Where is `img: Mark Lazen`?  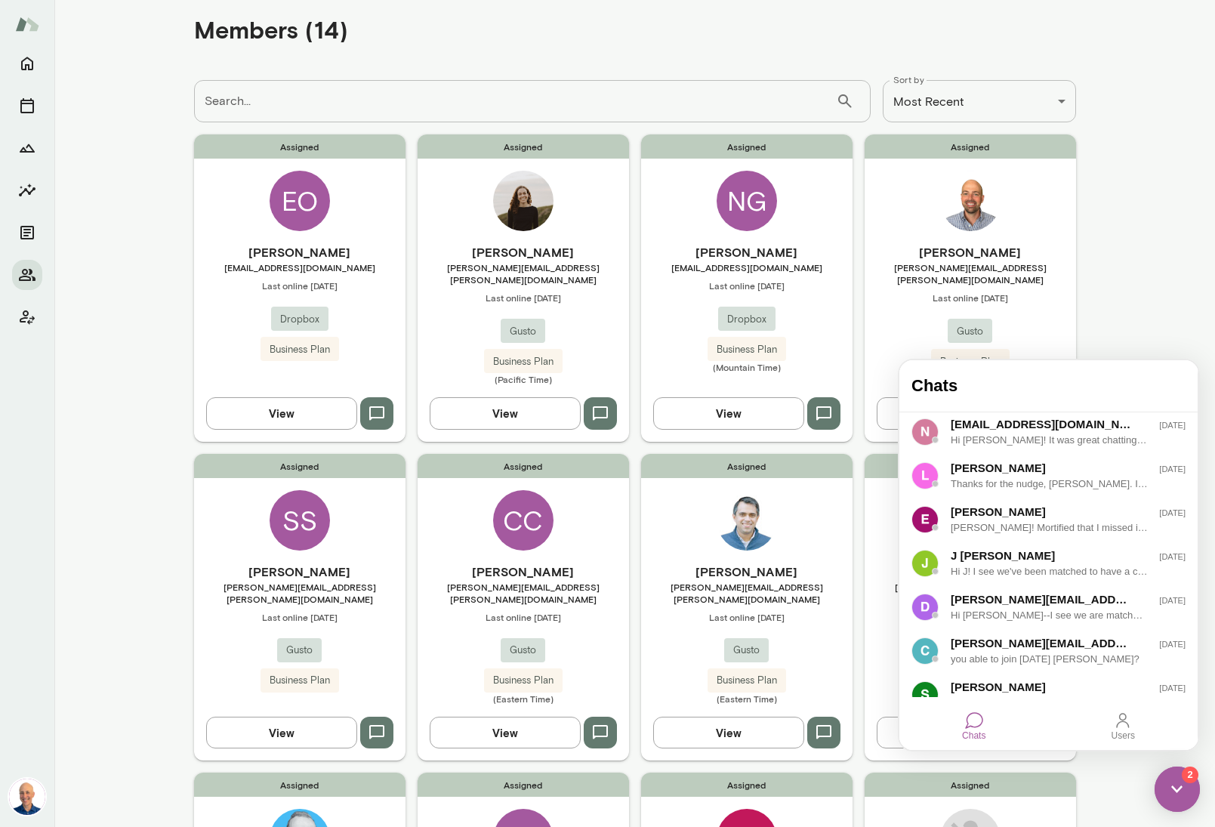
img: Mark Lazen is located at coordinates (27, 797).